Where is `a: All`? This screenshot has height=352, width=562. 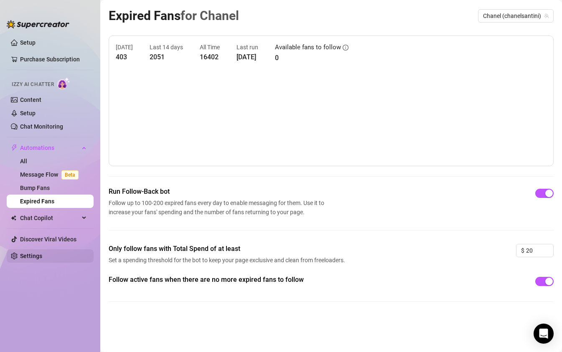 a: All is located at coordinates (23, 161).